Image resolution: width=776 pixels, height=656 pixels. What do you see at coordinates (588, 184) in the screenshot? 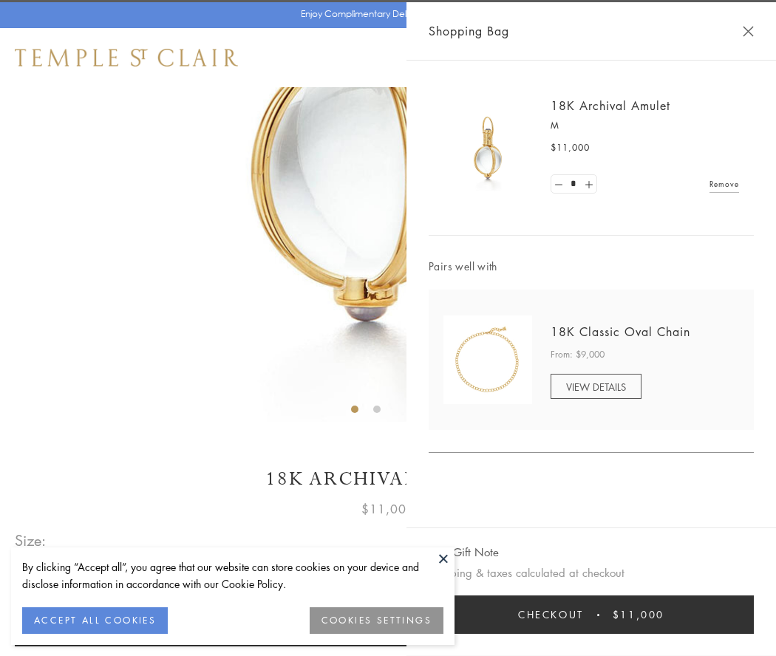
I see `a: Set quantity to 2` at bounding box center [588, 184].